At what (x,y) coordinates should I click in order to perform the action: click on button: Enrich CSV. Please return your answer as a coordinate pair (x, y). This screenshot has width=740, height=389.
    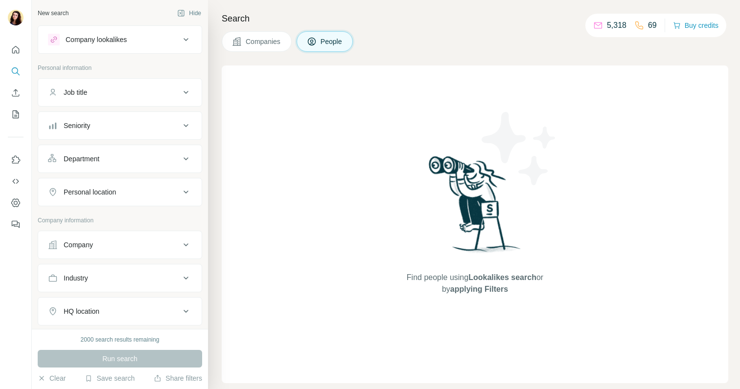
    Looking at the image, I should click on (16, 93).